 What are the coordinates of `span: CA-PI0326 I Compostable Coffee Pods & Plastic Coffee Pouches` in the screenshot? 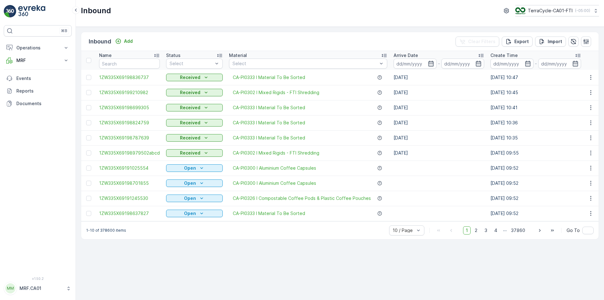 It's located at (302, 198).